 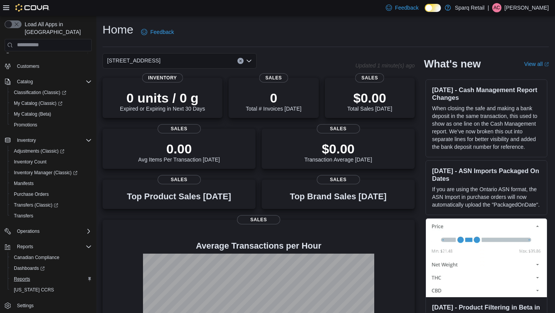 What do you see at coordinates (487, 128) in the screenshot?
I see `p: When closing the safe and making a bank deposit in the same transaction, this used to show as one...` at bounding box center [487, 128].